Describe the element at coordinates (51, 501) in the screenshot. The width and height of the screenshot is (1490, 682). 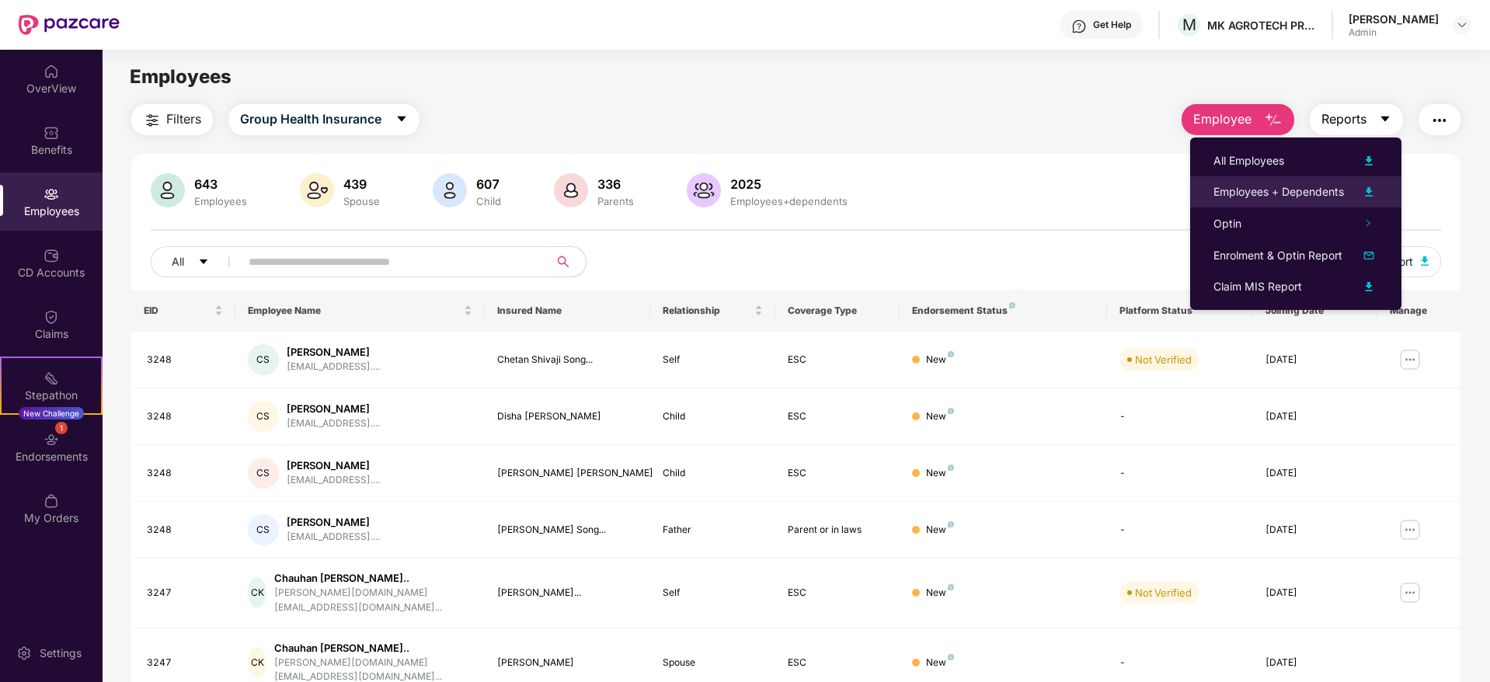
I see `img: svg+xml;base64,PHN2ZyBpZD0iTXlfT3JkZXJzIiBkYXRhLW5hbWU9Ik15IE9yZGVycyIgeG1sbnM9Imh0dHA6Ly93d3cudz...` at that location.